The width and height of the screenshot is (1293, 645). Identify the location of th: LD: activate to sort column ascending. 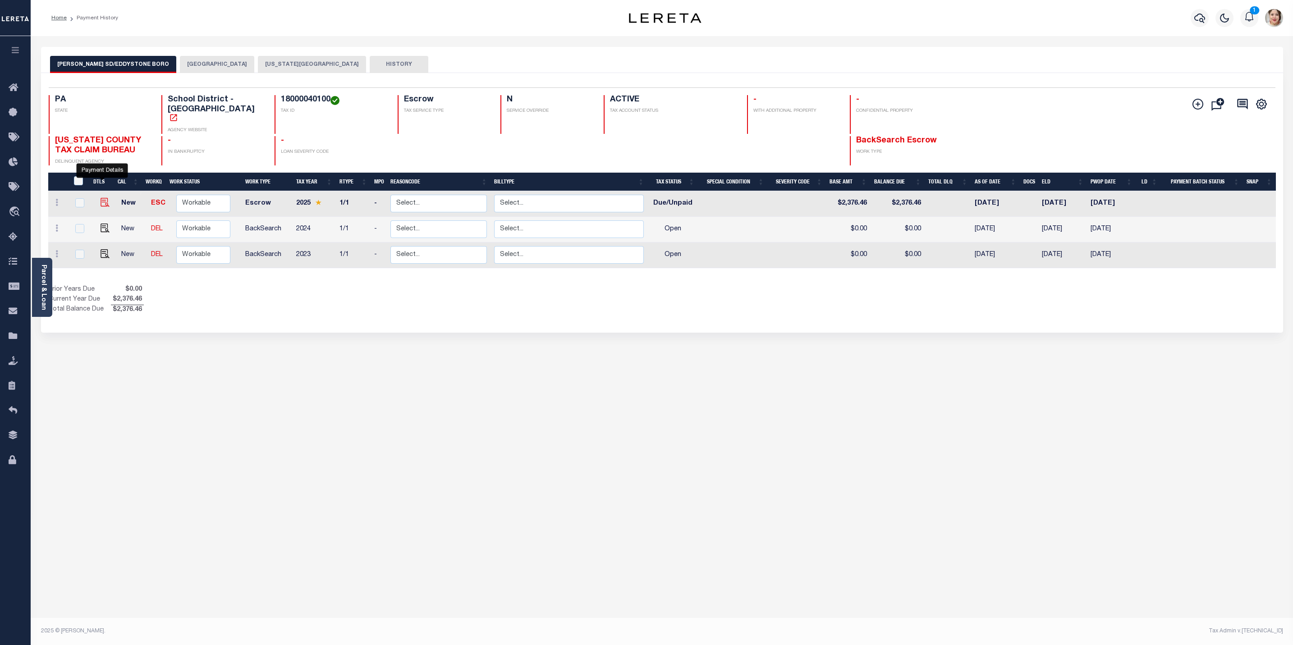
(1148, 182).